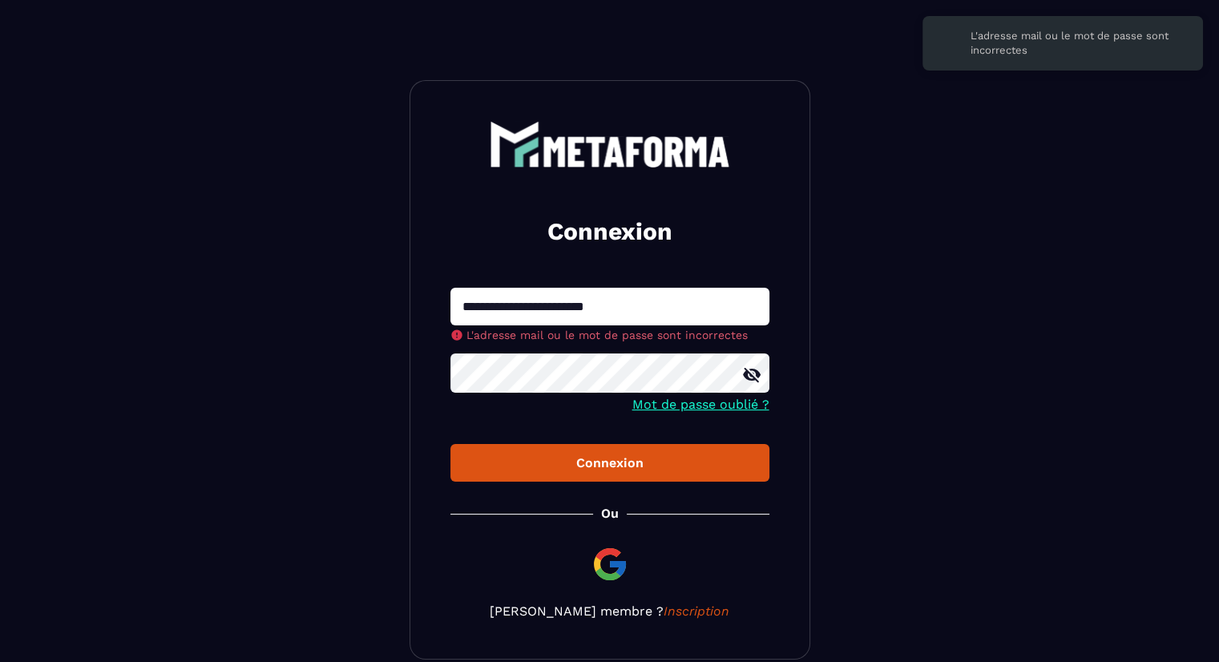 Image resolution: width=1219 pixels, height=662 pixels. Describe the element at coordinates (607, 335) in the screenshot. I see `span: L'adresse mail ou le mot de passe sont incorrectes` at that location.